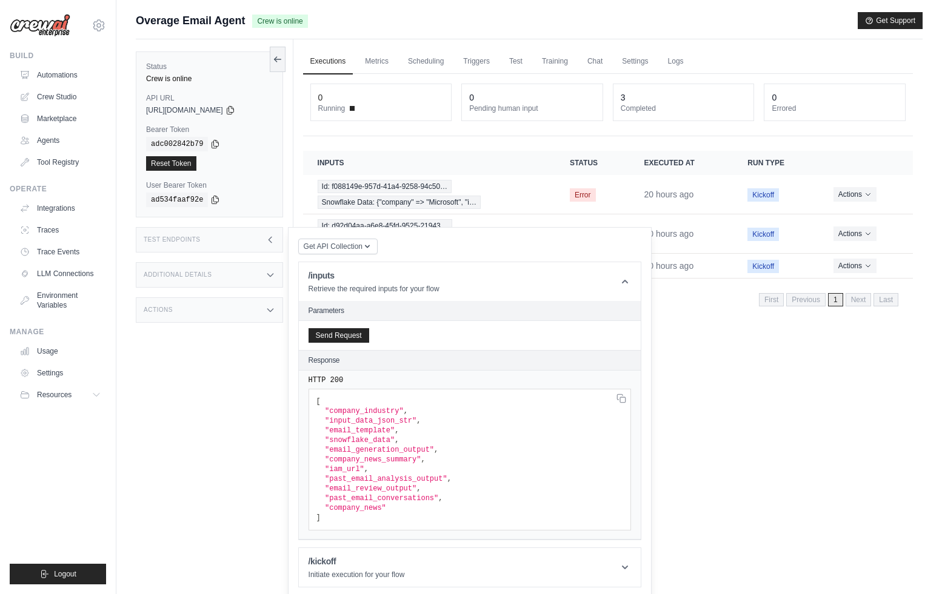 This screenshot has width=942, height=594. I want to click on button: Get Support, so click(890, 21).